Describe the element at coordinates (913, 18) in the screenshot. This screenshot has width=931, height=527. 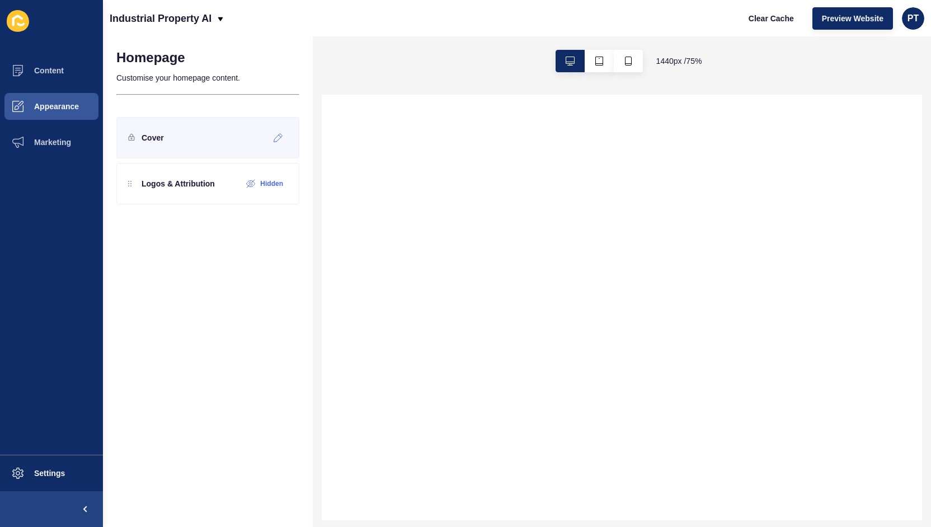
I see `span: PT` at that location.